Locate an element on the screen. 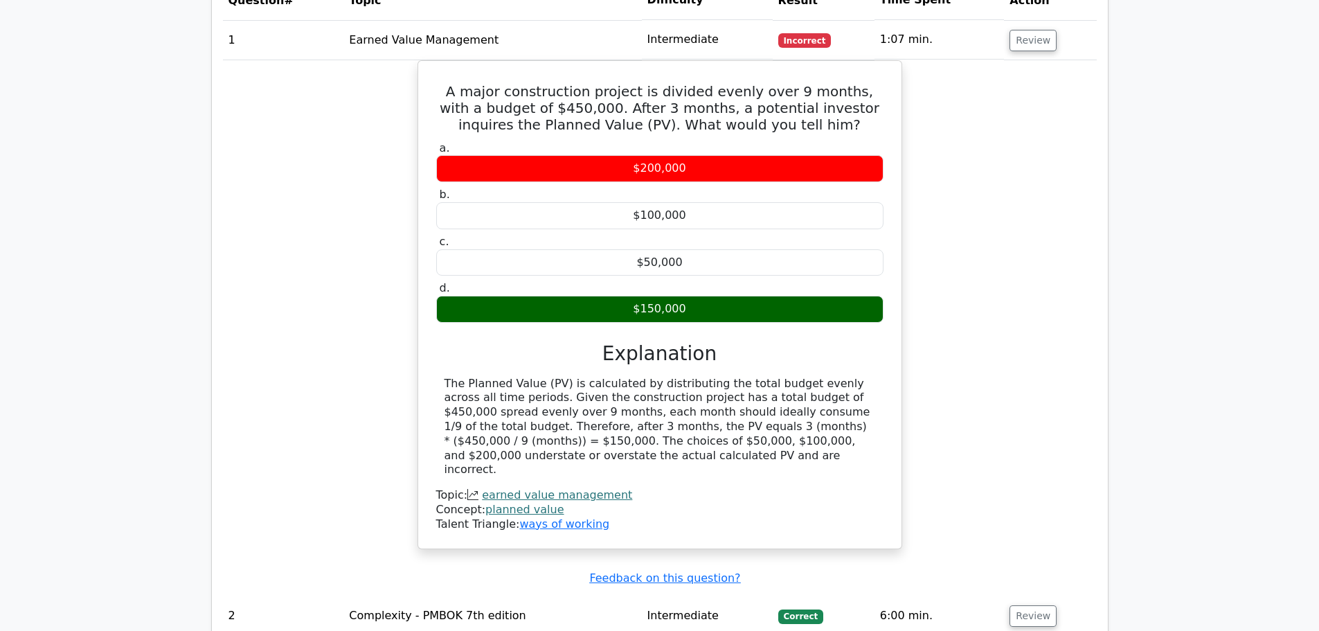 The image size is (1319, 631). a: ways of working is located at coordinates (564, 523).